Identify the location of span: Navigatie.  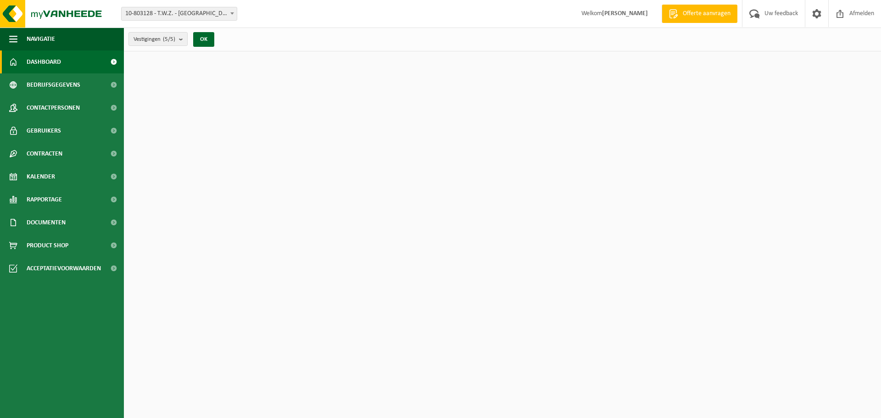
(41, 39).